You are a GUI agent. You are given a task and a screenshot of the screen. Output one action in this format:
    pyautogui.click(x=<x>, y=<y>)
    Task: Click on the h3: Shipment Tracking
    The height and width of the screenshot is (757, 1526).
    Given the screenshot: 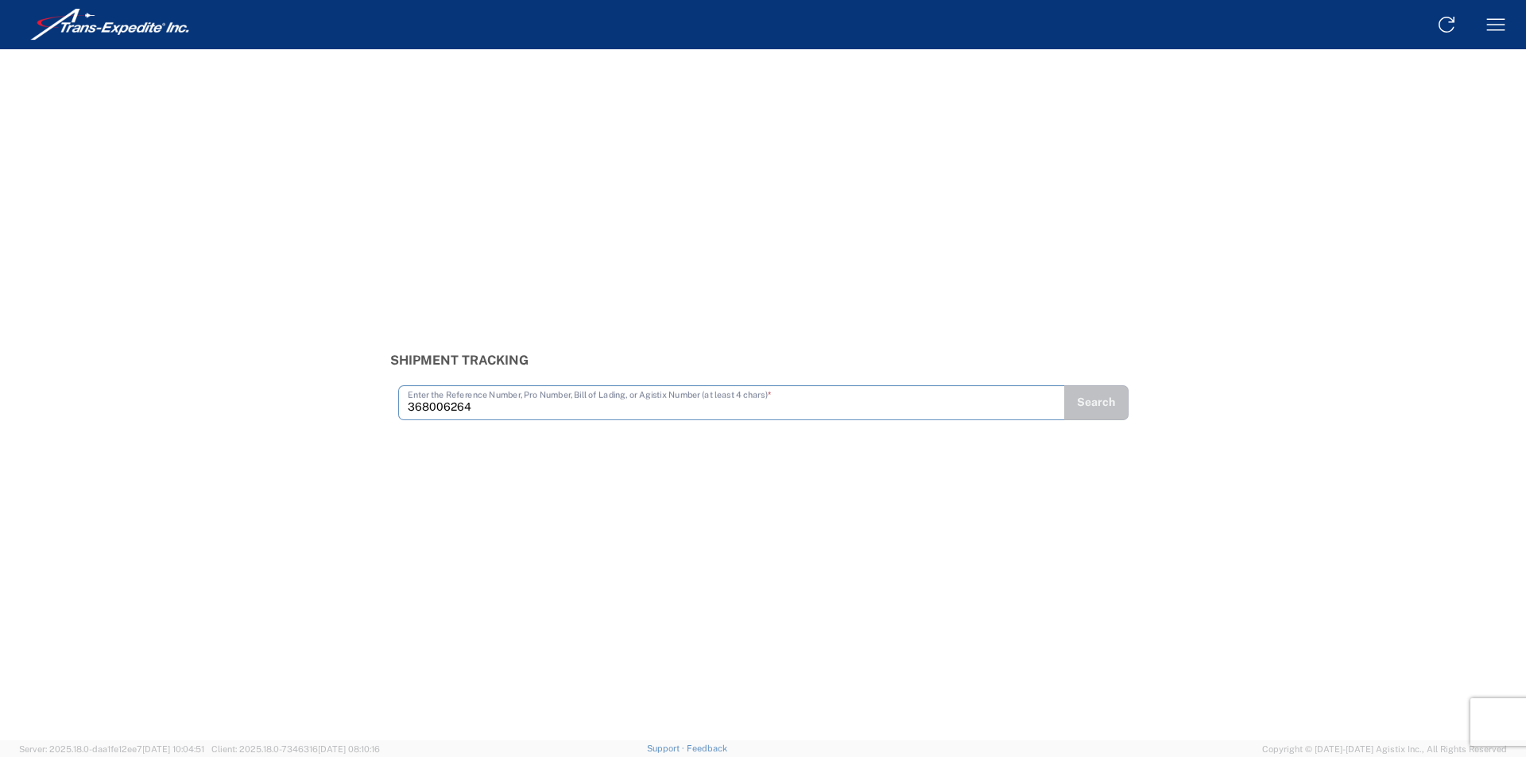 What is the action you would take?
    pyautogui.click(x=763, y=360)
    